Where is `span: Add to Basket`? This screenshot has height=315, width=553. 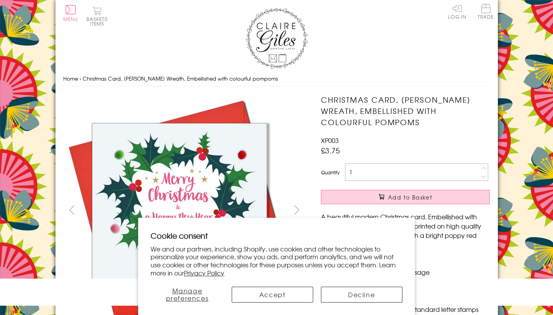 span: Add to Basket is located at coordinates (410, 197).